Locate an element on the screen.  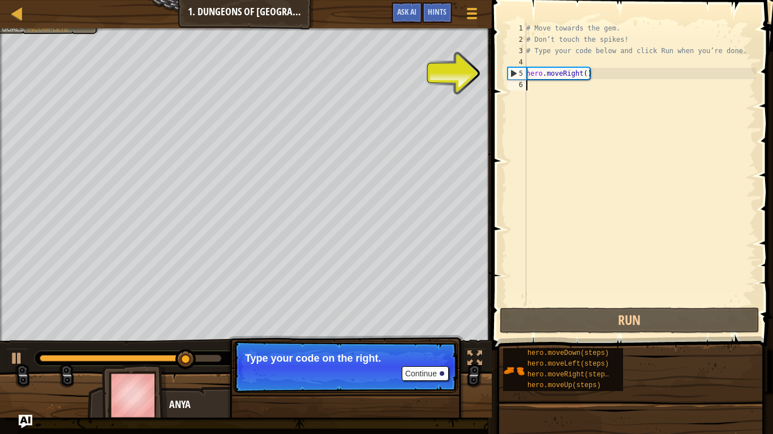
button: Toggle fullscreen is located at coordinates (475, 360).